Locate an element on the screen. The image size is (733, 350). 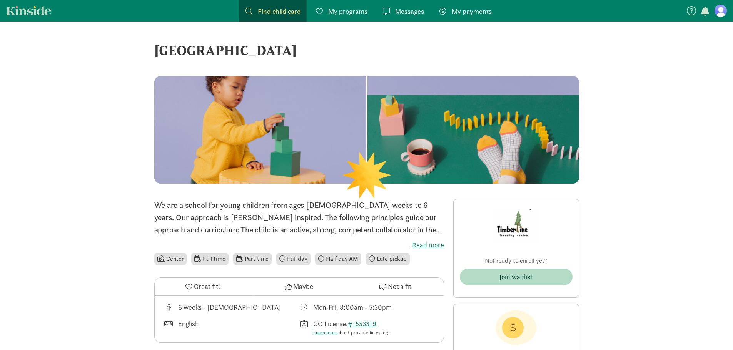
div: about provider licensing. is located at coordinates (351, 333).